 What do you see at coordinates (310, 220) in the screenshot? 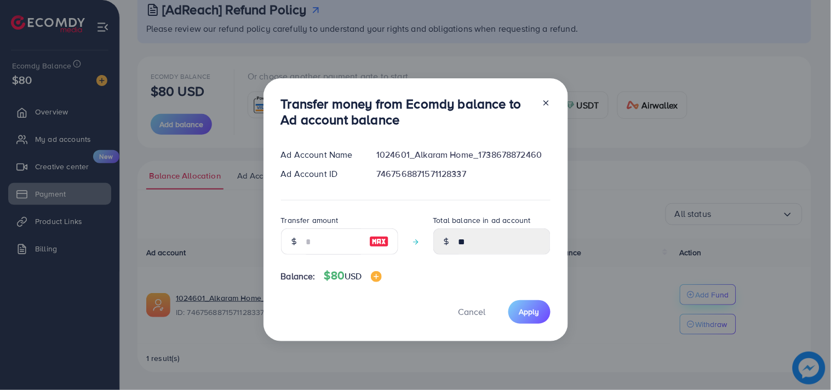
I see `label: Transfer amount` at bounding box center [310, 220].